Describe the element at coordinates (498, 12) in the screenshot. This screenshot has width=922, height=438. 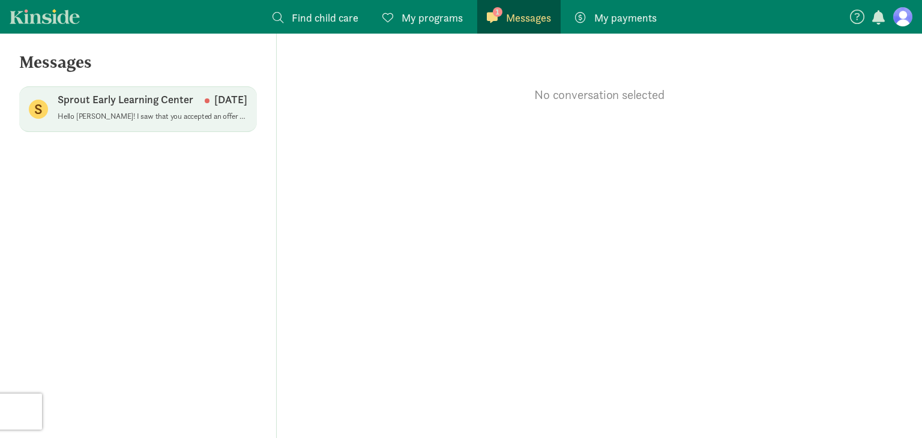
I see `span: 1` at that location.